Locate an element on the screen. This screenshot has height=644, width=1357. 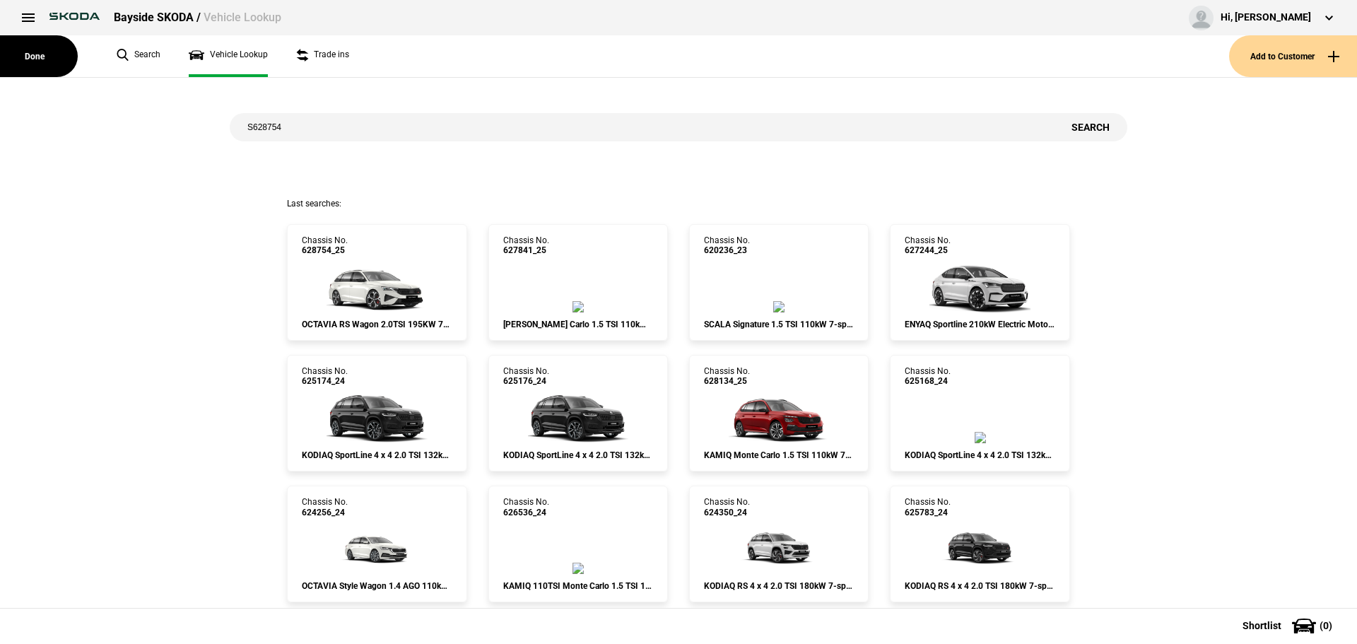
img: Skoda_NW47KD_24_JJ_5X5X_ext.png is located at coordinates (578, 568).